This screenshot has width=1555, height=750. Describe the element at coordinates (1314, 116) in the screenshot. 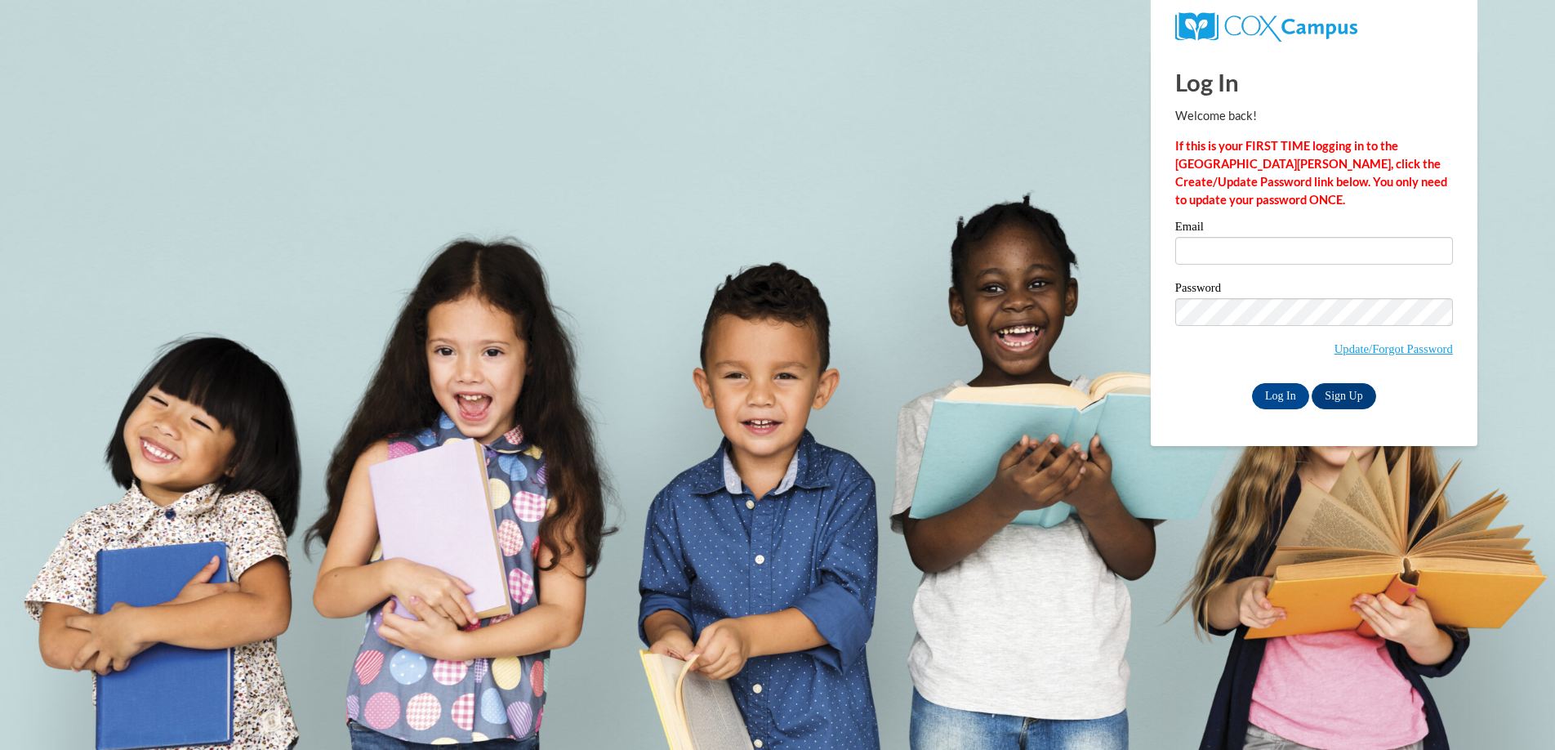

I see `p: Welcome back!` at that location.